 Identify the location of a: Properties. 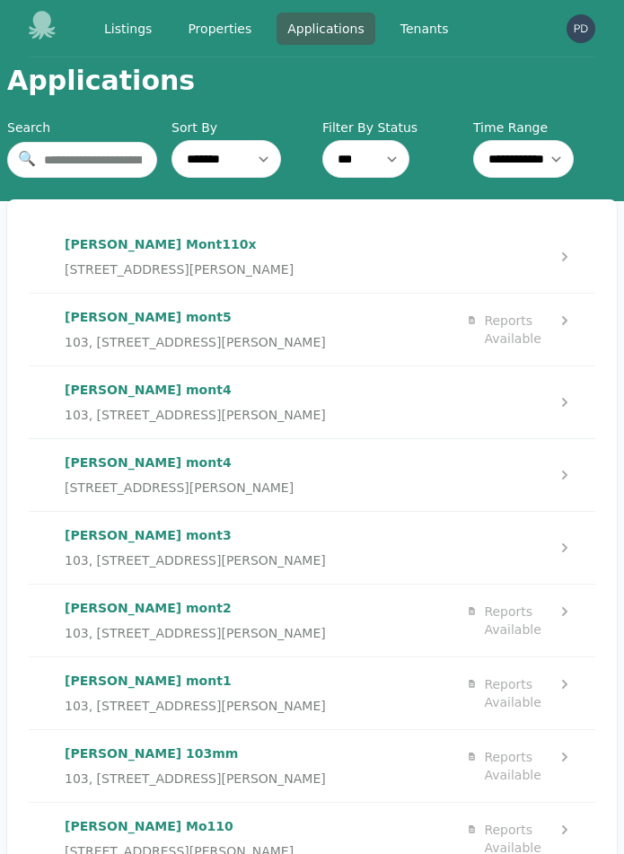
(219, 29).